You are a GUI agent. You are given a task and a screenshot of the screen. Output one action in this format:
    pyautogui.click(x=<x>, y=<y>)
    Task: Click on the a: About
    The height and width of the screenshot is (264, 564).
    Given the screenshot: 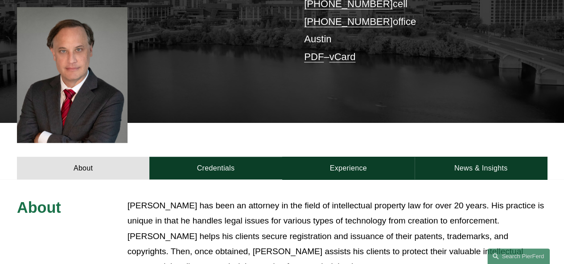 What is the action you would take?
    pyautogui.click(x=83, y=168)
    